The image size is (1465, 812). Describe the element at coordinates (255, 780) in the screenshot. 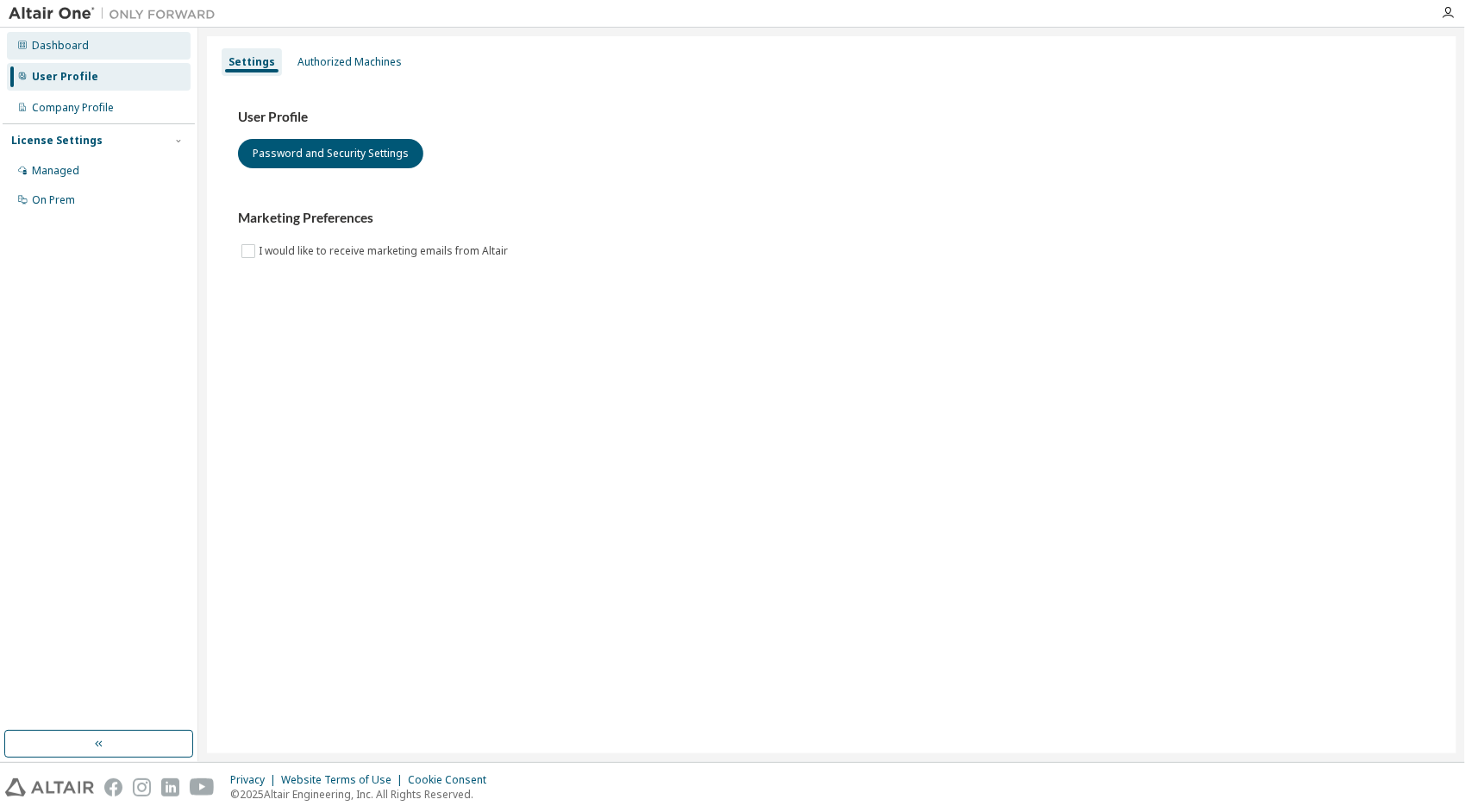

I see `div: Privacy` at that location.